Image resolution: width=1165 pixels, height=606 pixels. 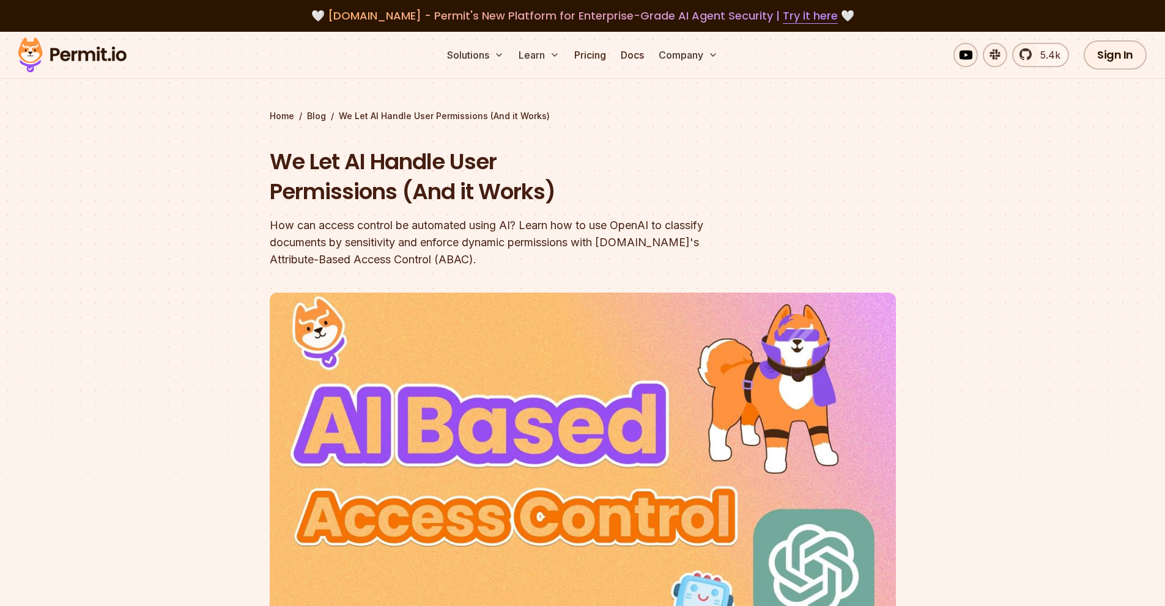 I want to click on span: 5.4k, so click(x=1046, y=55).